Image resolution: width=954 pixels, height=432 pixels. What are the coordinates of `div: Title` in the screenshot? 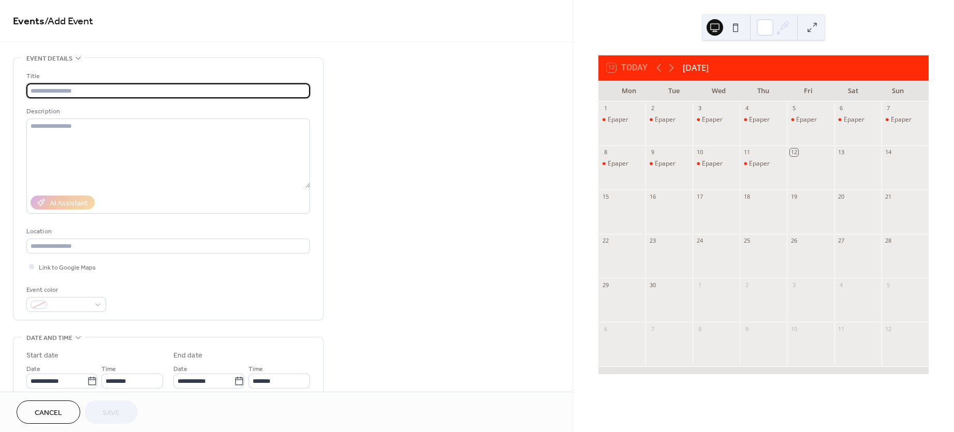 It's located at (167, 76).